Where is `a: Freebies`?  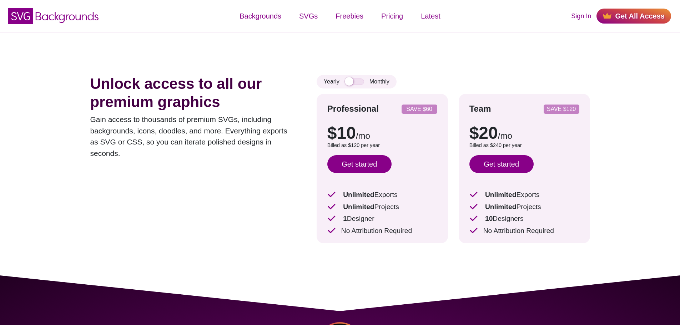 a: Freebies is located at coordinates (350, 16).